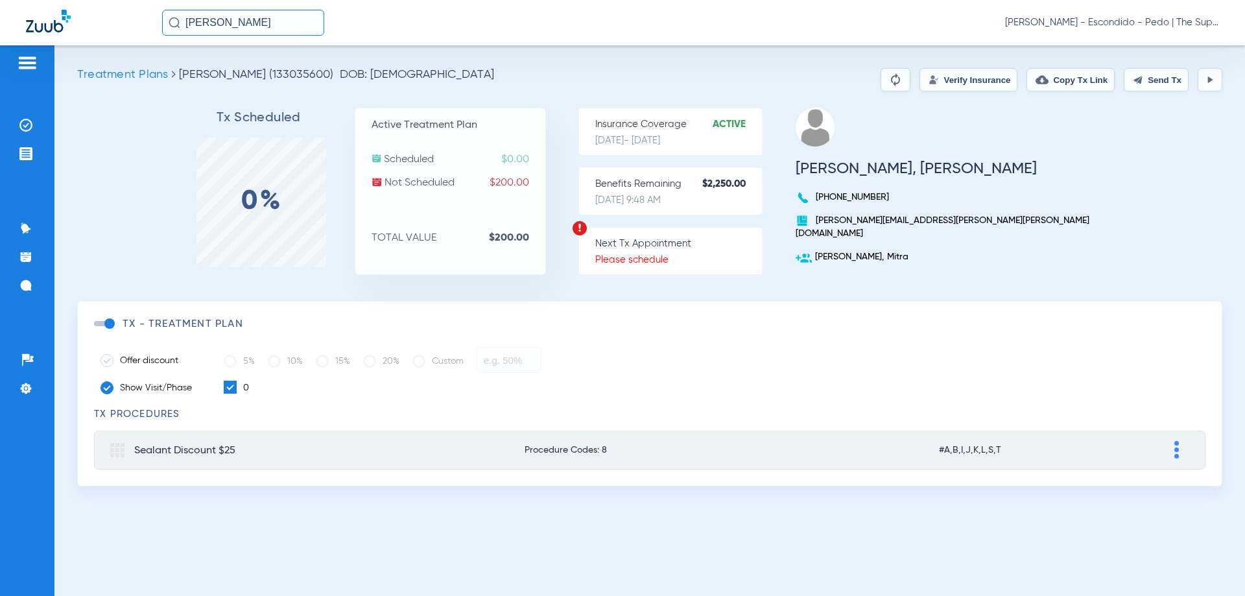 The height and width of the screenshot is (596, 1245). What do you see at coordinates (174, 23) in the screenshot?
I see `img: Search Icon` at bounding box center [174, 23].